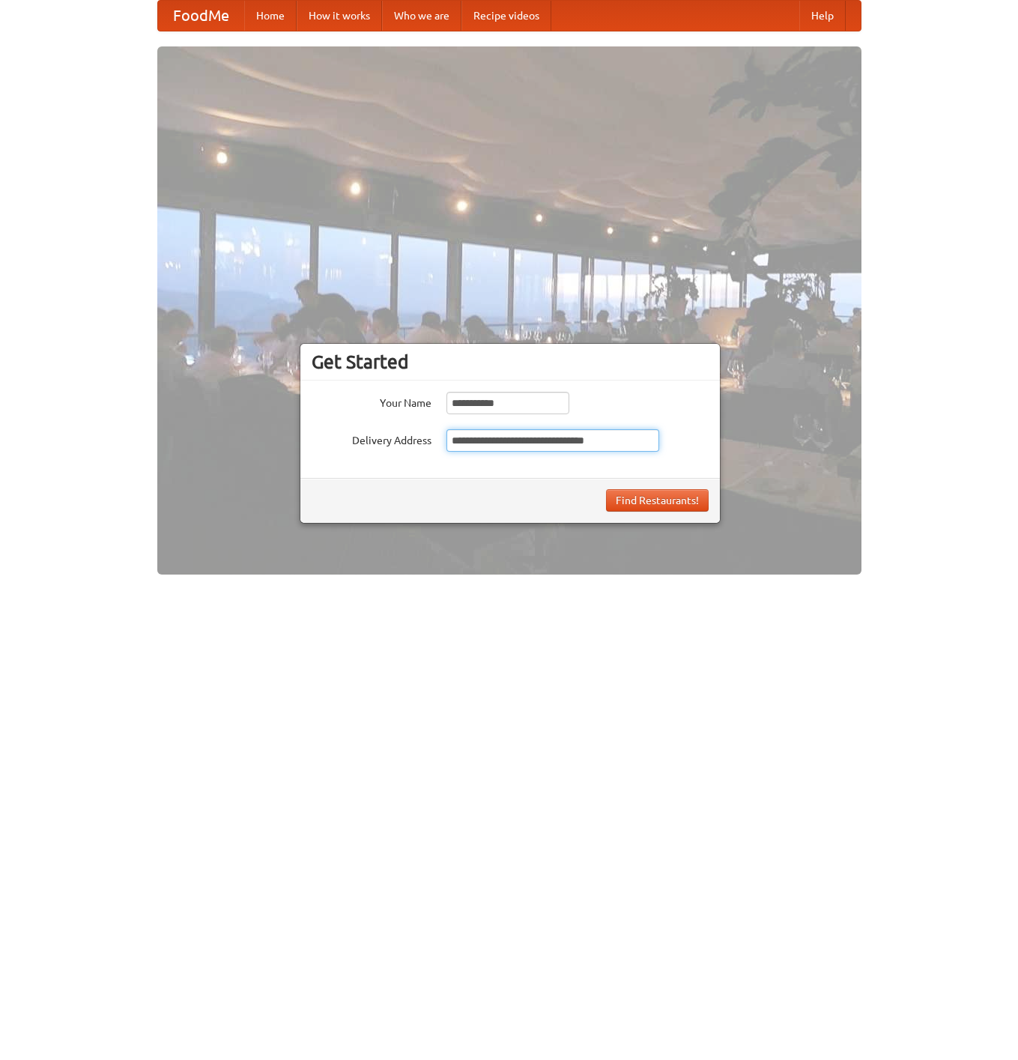  I want to click on h3: Get Started, so click(510, 362).